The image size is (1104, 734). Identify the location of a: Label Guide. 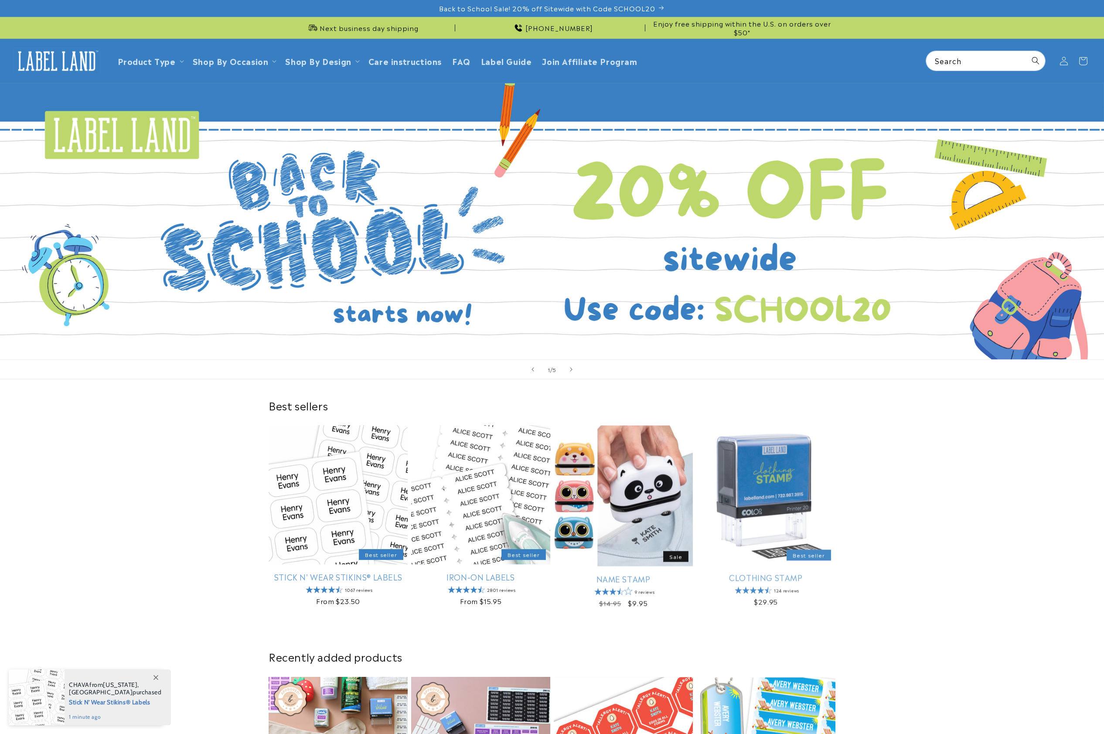
(506, 61).